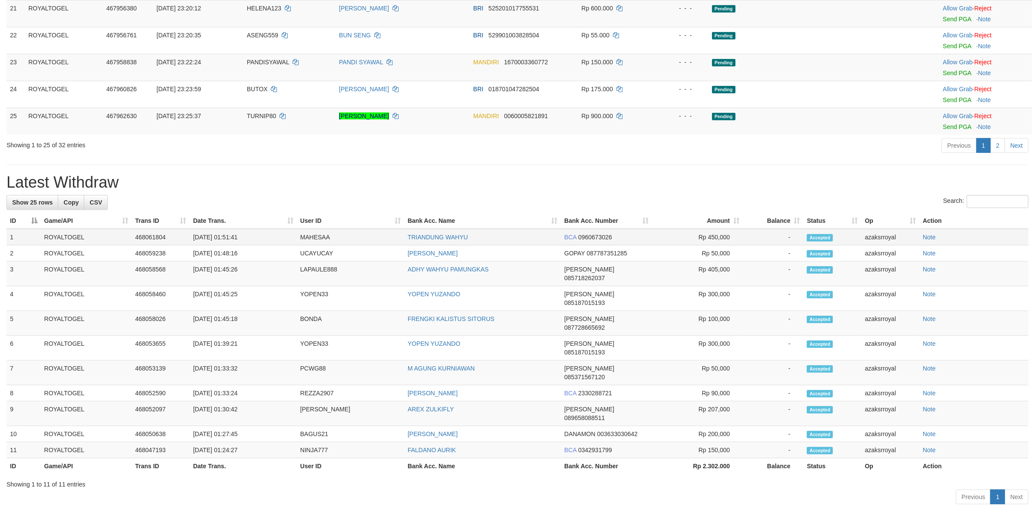  I want to click on span: Copy 085371567120 to clipboard, so click(584, 377).